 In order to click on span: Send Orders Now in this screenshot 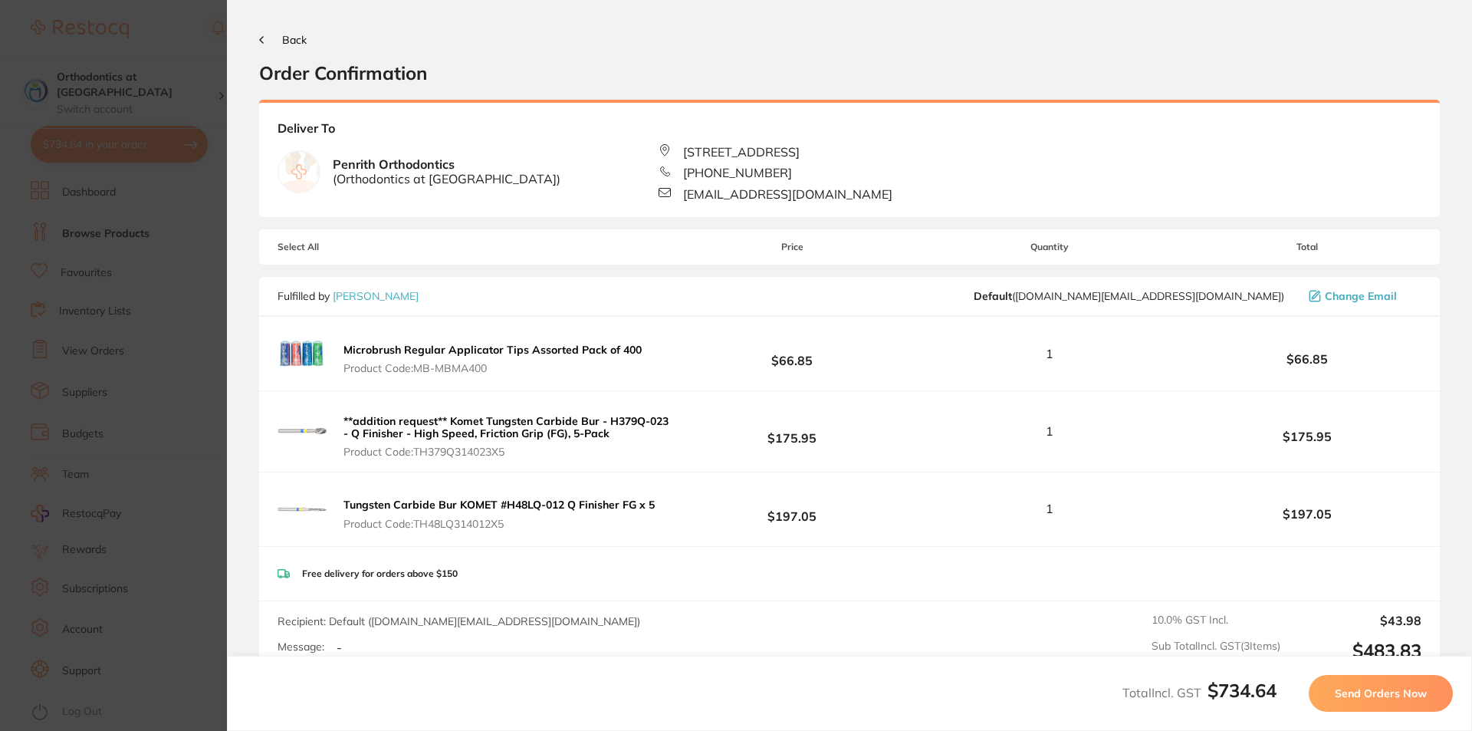, I will do `click(1381, 693)`.